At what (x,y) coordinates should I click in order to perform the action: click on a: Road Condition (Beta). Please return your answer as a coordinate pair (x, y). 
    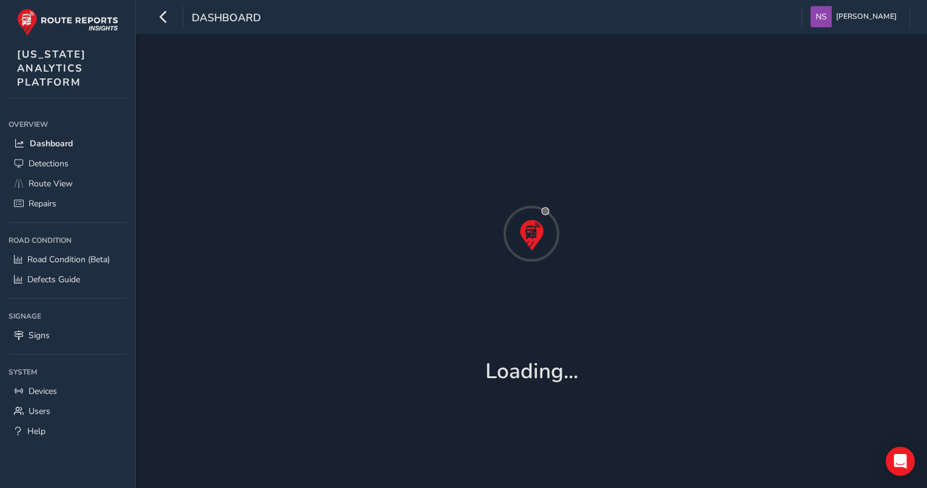
    Looking at the image, I should click on (67, 259).